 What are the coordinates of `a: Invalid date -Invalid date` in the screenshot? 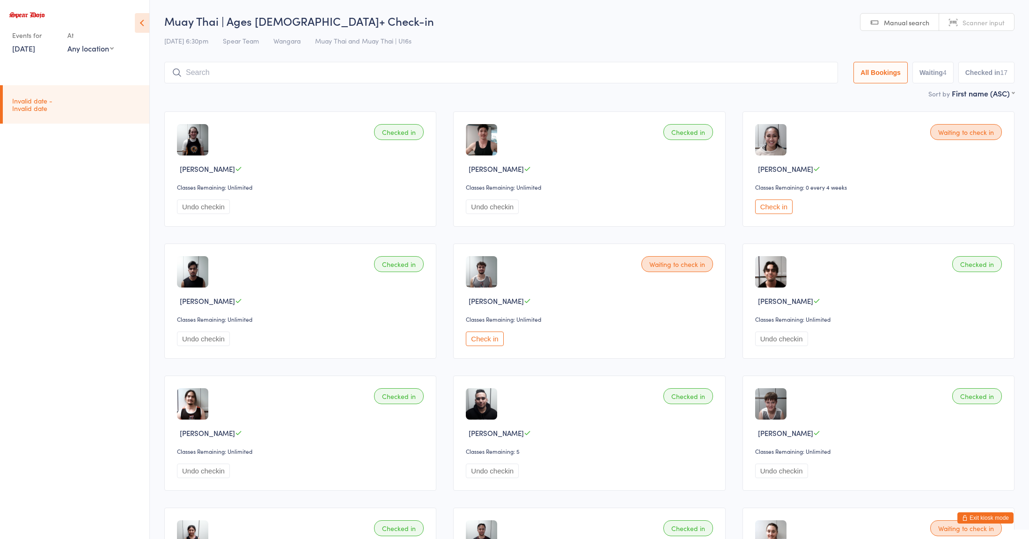 It's located at (76, 104).